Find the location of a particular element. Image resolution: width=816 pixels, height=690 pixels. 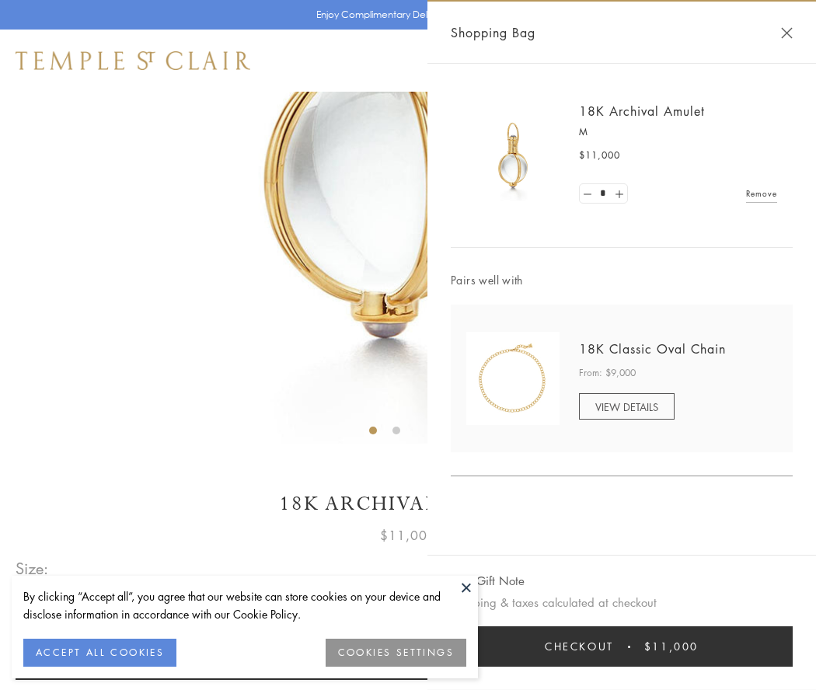

img: N88865-OV18 is located at coordinates (513, 379).